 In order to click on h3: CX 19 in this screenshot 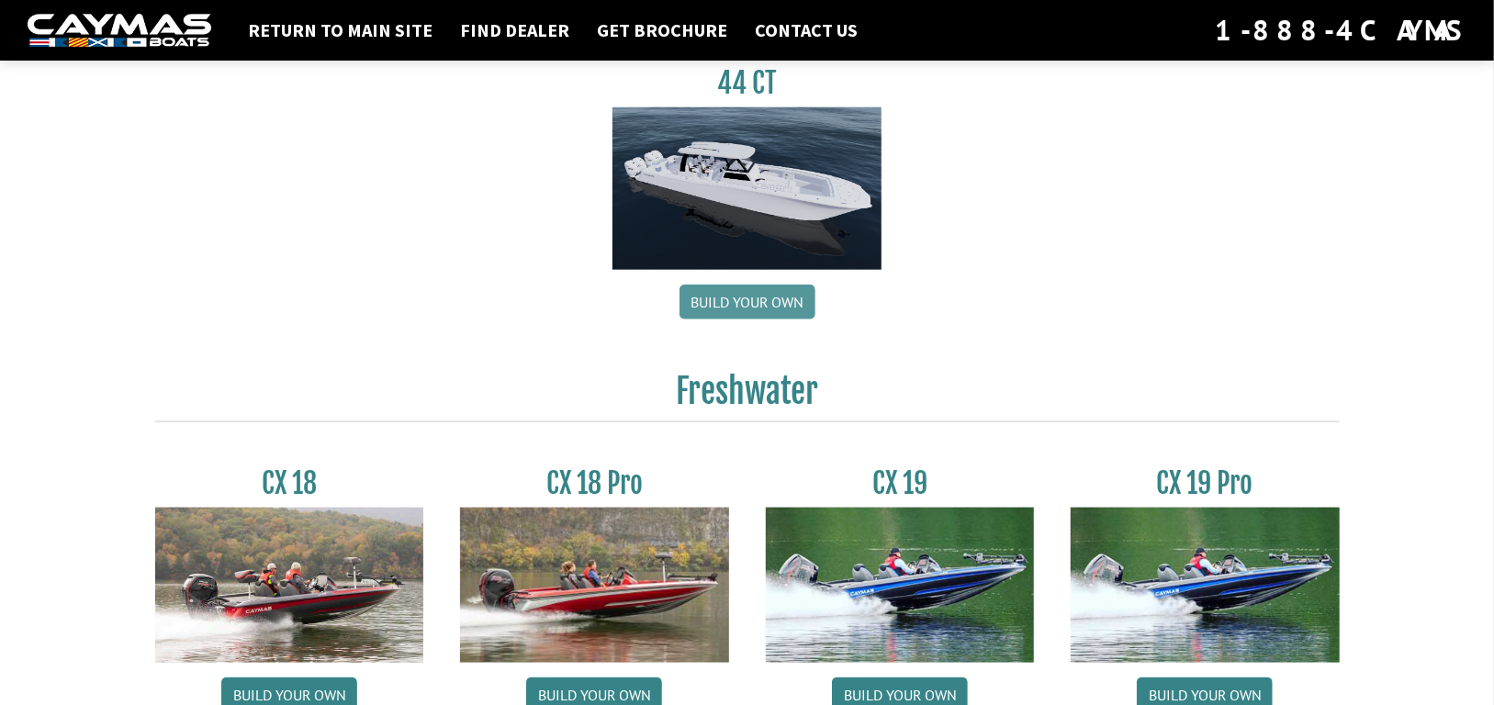, I will do `click(900, 483)`.